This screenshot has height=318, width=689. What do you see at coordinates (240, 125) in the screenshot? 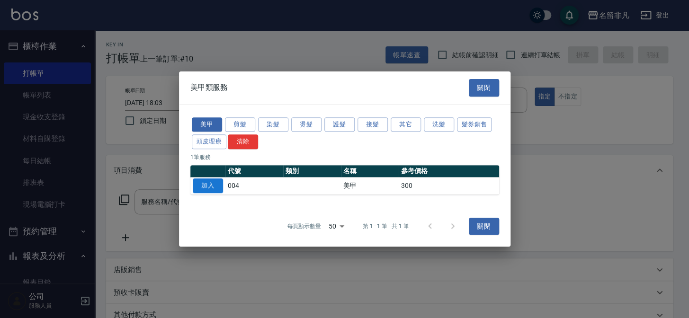
I see `button: 剪髮` at bounding box center [240, 125].